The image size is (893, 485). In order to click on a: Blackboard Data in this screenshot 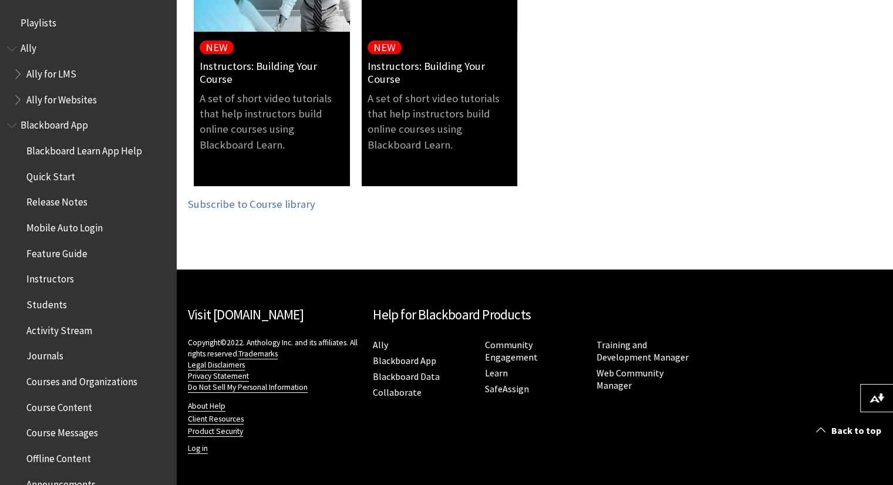, I will do `click(406, 376)`.